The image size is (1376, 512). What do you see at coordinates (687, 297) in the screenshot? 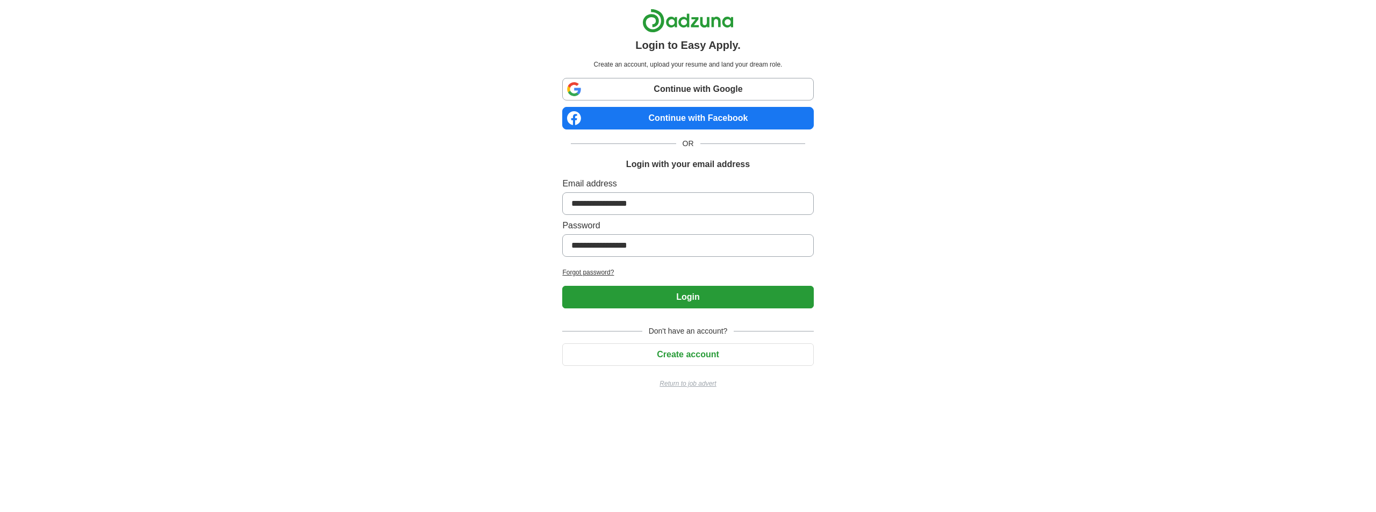
I see `button: Login` at bounding box center [687, 297].